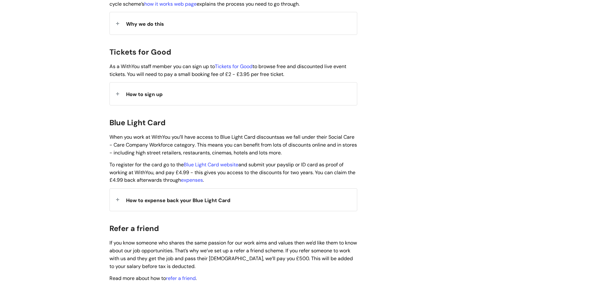  What do you see at coordinates (170, 4) in the screenshot?
I see `a: how it works web page` at bounding box center [170, 4].